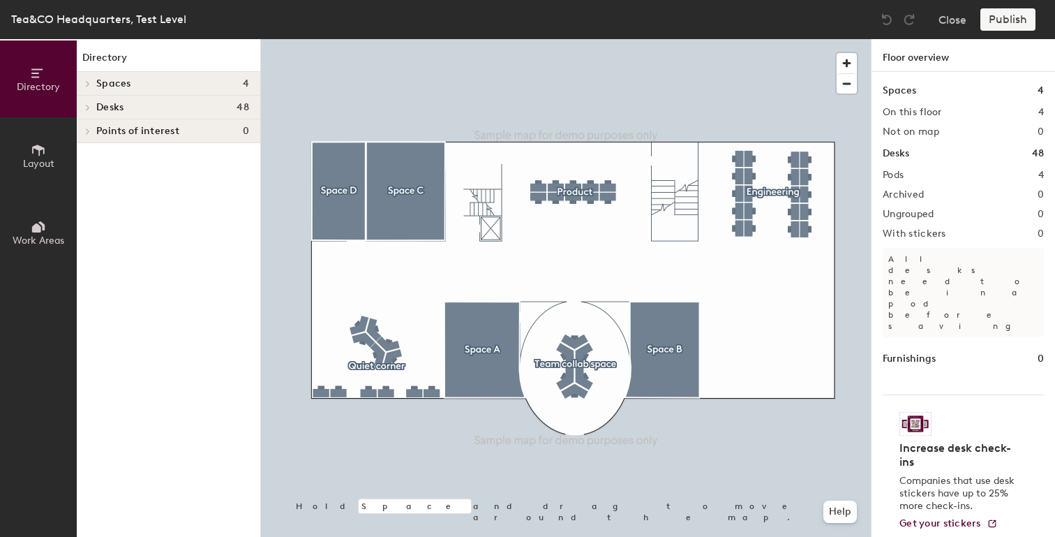  Describe the element at coordinates (38, 240) in the screenshot. I see `span: Work Areas` at that location.